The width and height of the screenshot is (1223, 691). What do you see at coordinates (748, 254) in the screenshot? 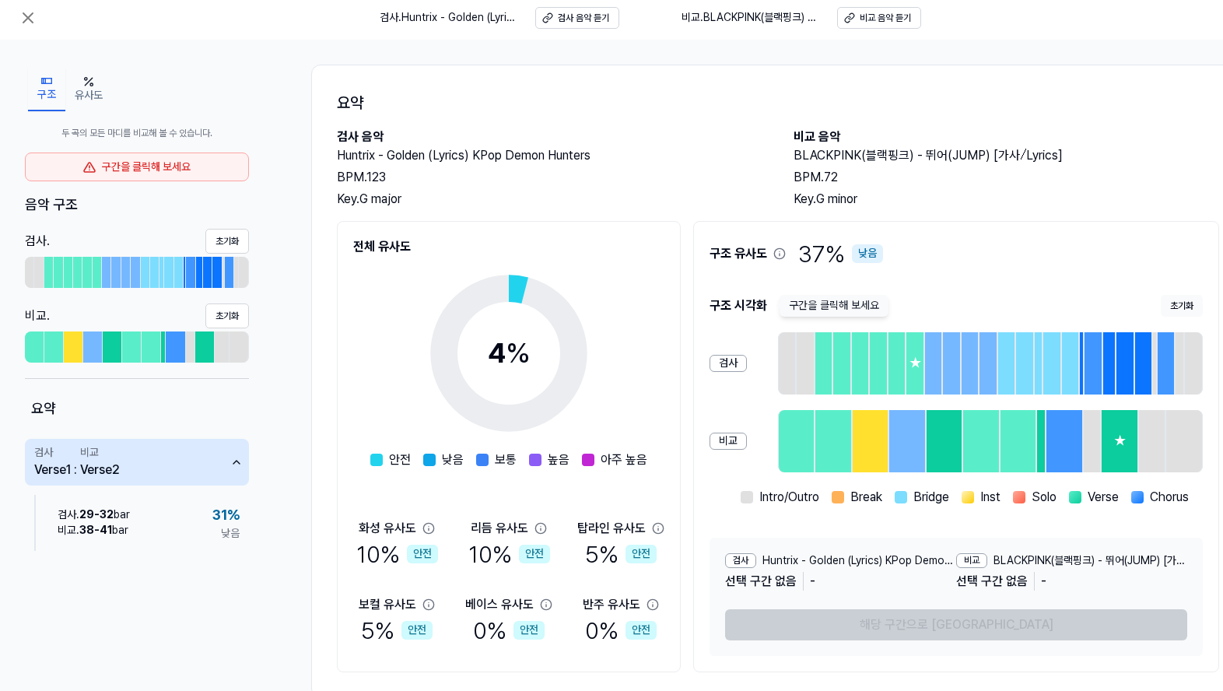
I see `span: 구조 유사도` at bounding box center [748, 254].